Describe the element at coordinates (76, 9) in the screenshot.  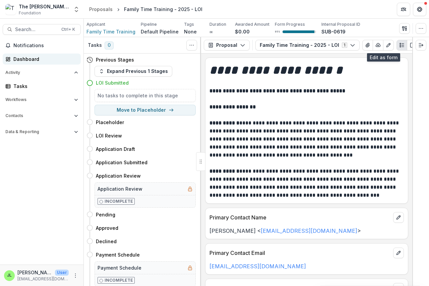
I see `button: Open entity switcher` at that location.